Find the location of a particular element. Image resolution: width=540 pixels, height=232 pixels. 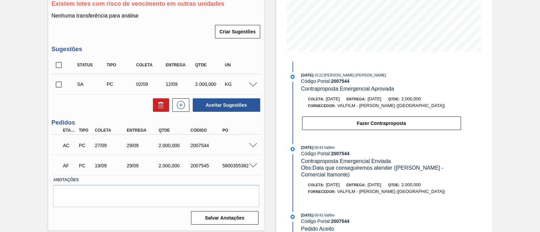

h3: Pedidos is located at coordinates (156, 123).